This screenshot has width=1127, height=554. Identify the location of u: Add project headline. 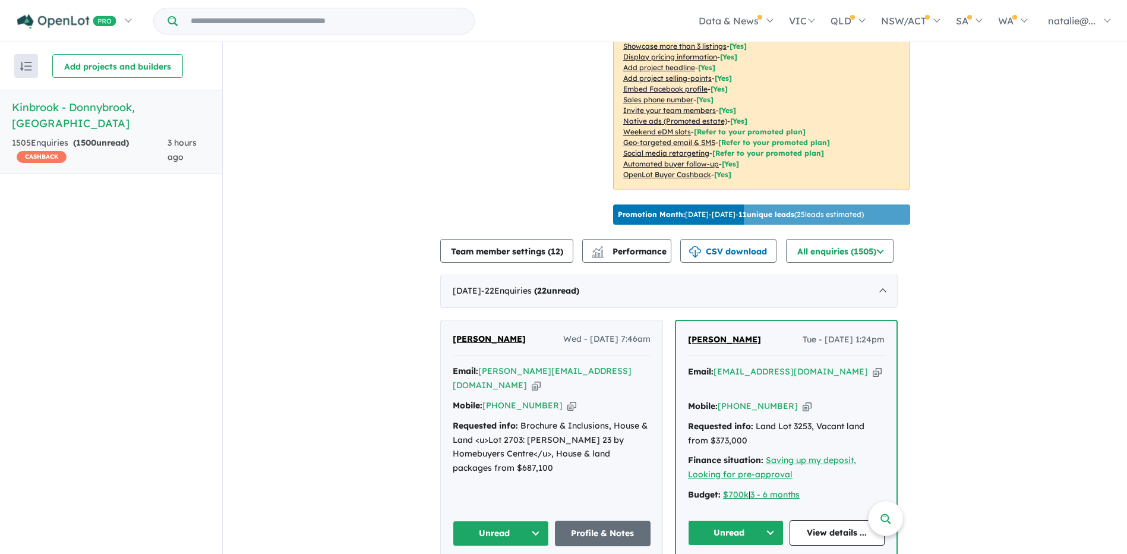
(659, 67).